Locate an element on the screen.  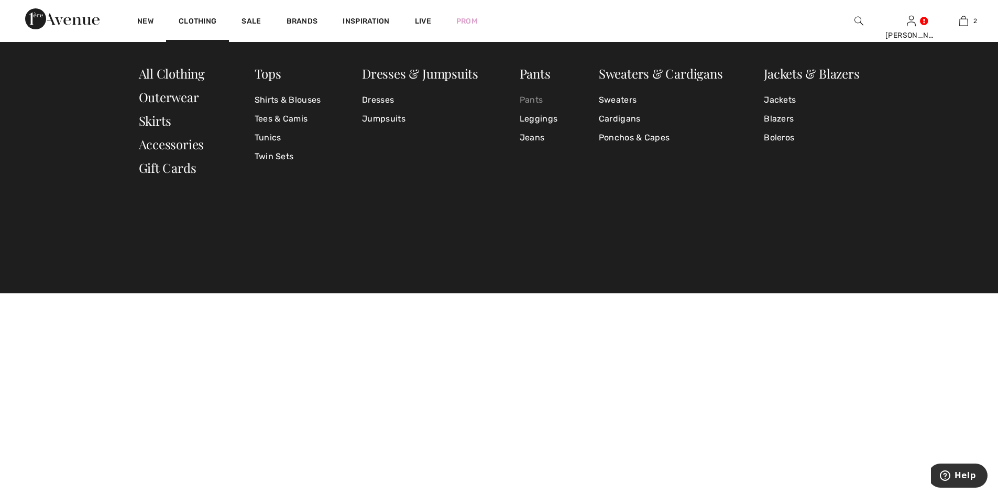
a: Dresses & Jumpsuits is located at coordinates (420, 73).